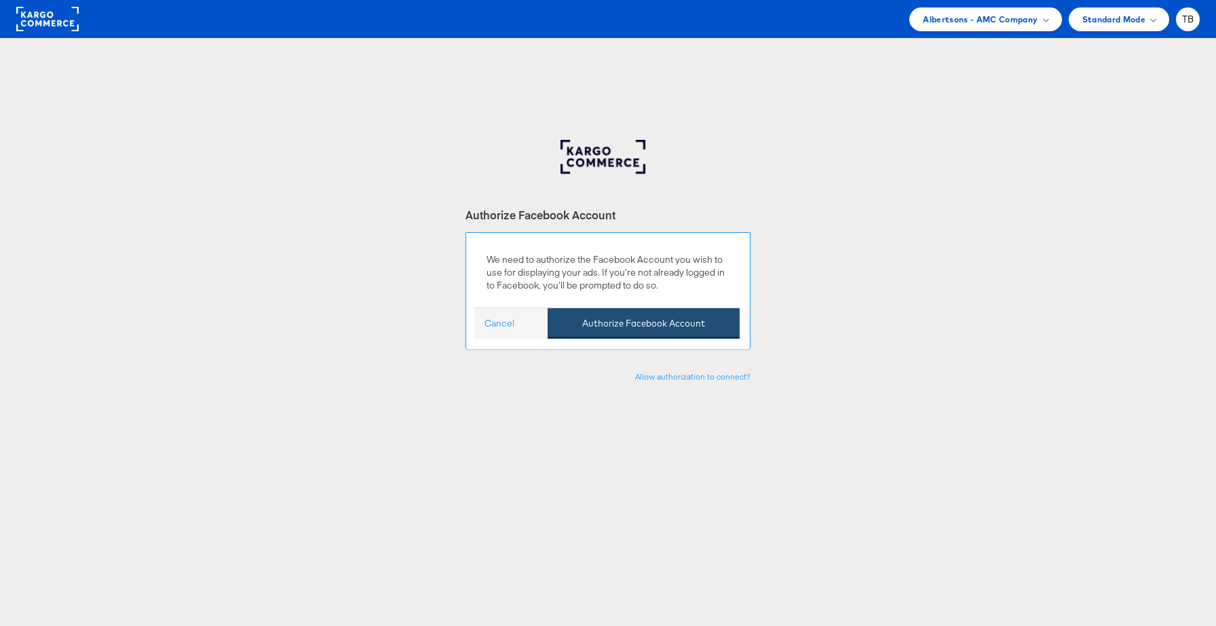 The height and width of the screenshot is (626, 1216). What do you see at coordinates (980, 19) in the screenshot?
I see `span: Albertsons - AMC Company` at bounding box center [980, 19].